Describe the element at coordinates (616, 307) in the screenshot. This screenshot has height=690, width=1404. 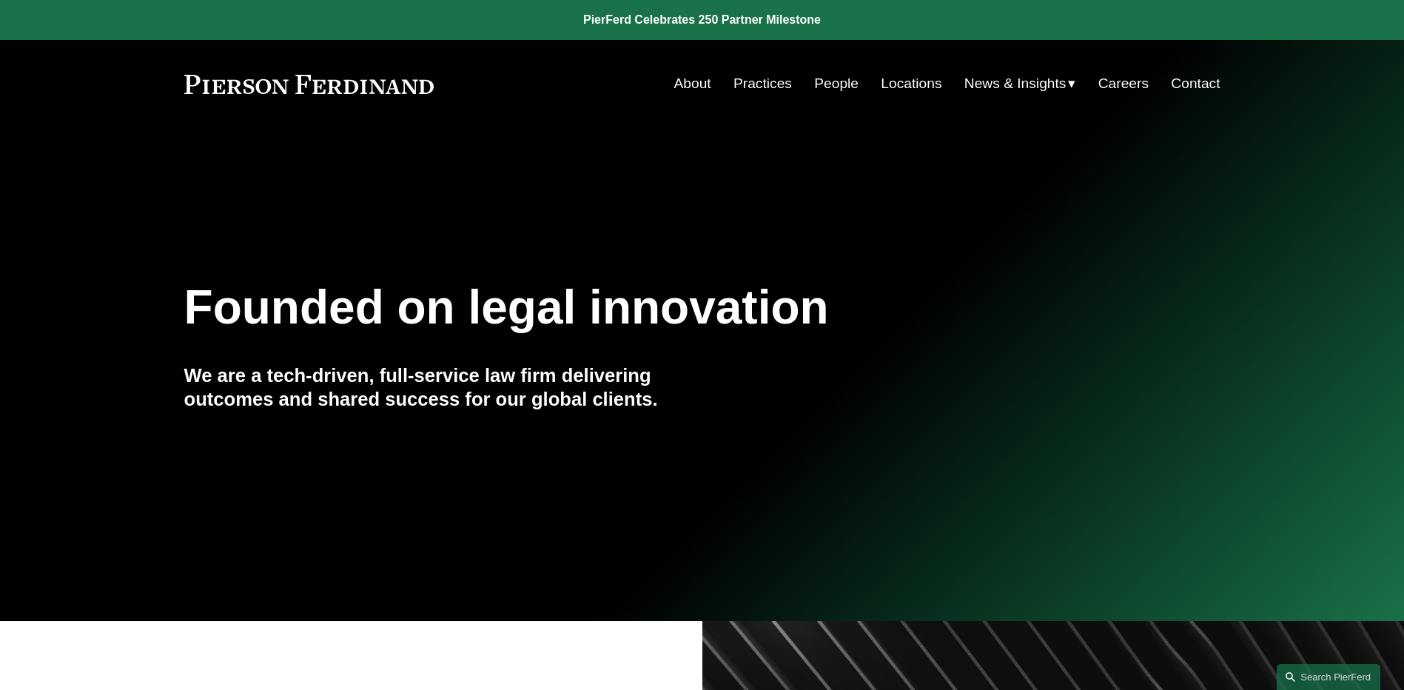
I see `h1: Founded on legal innovation` at that location.